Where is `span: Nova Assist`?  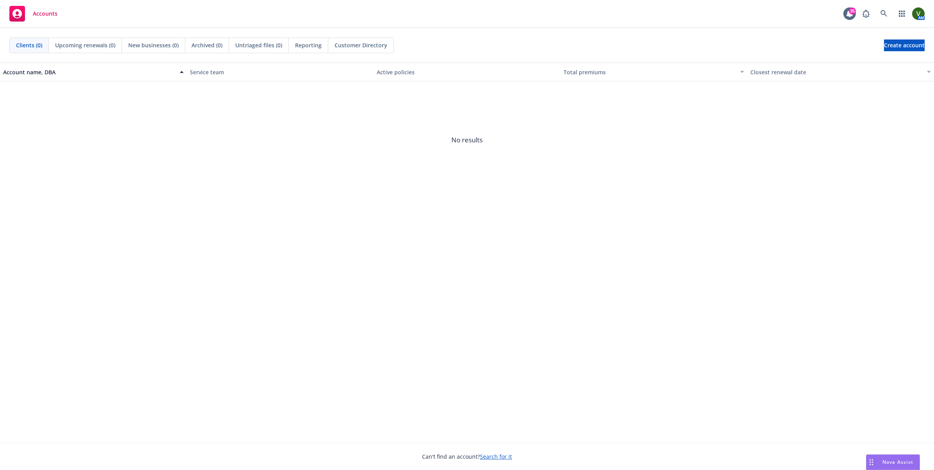
span: Nova Assist is located at coordinates (898, 462).